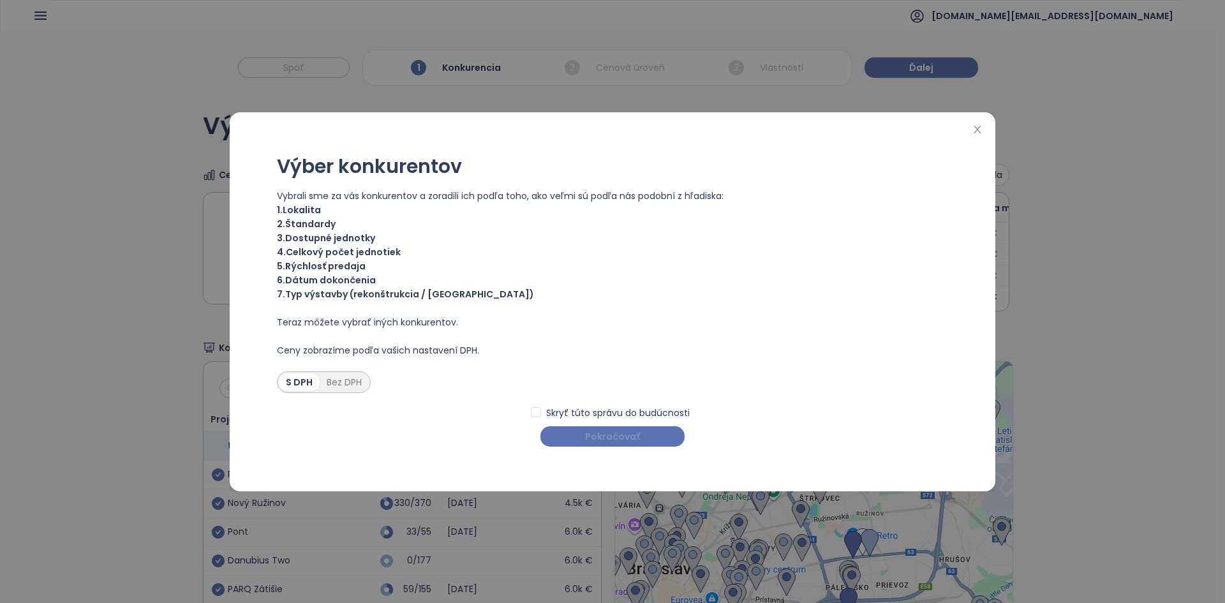  Describe the element at coordinates (344, 382) in the screenshot. I see `div: Bez DPH` at that location.